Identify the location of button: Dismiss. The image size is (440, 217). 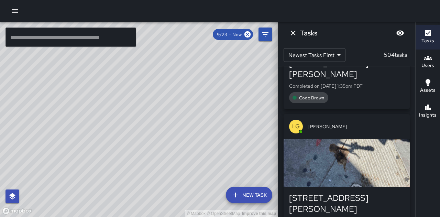
(293, 33).